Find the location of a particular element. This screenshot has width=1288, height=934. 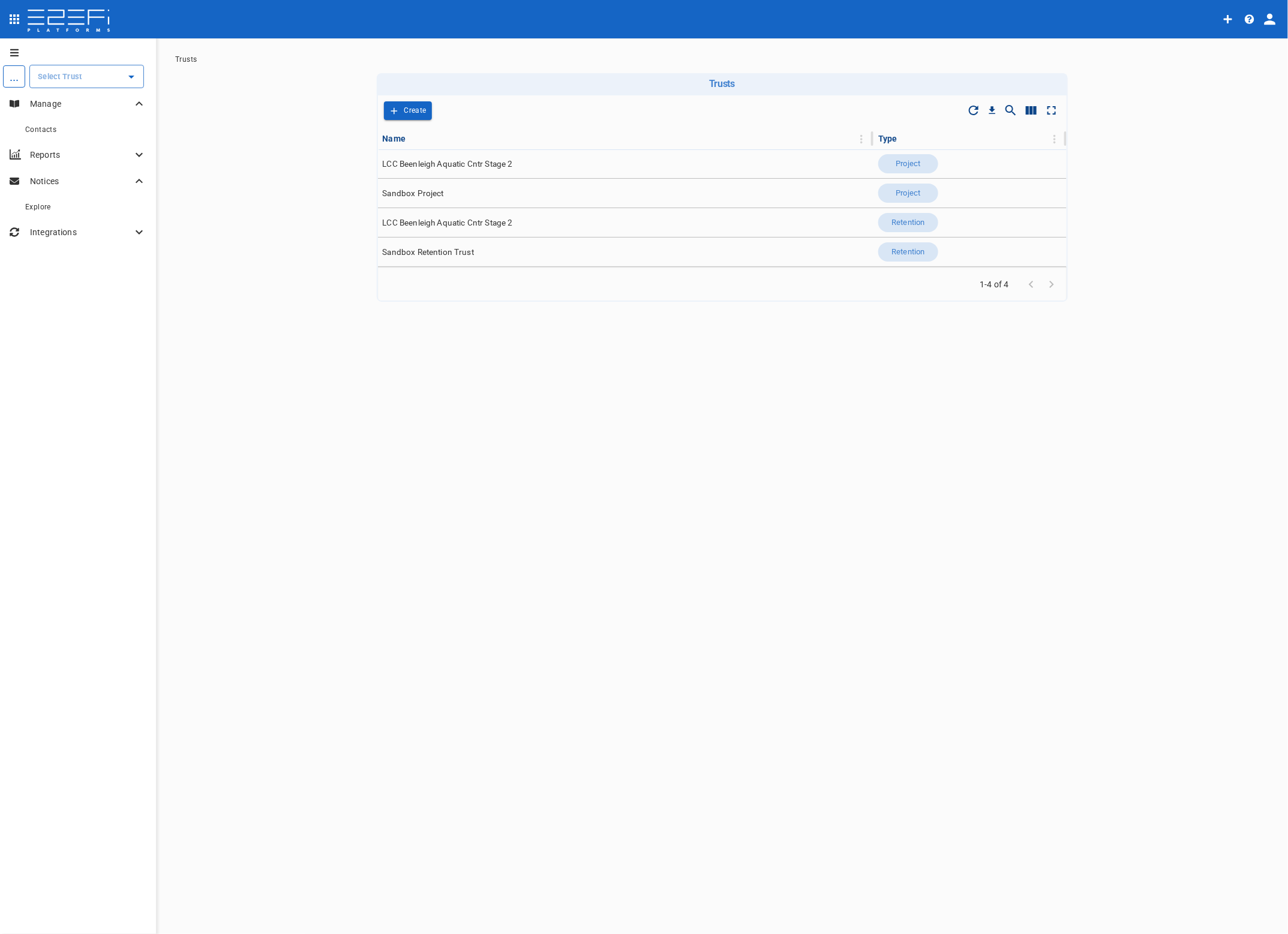

span: Add Trust is located at coordinates (408, 110).